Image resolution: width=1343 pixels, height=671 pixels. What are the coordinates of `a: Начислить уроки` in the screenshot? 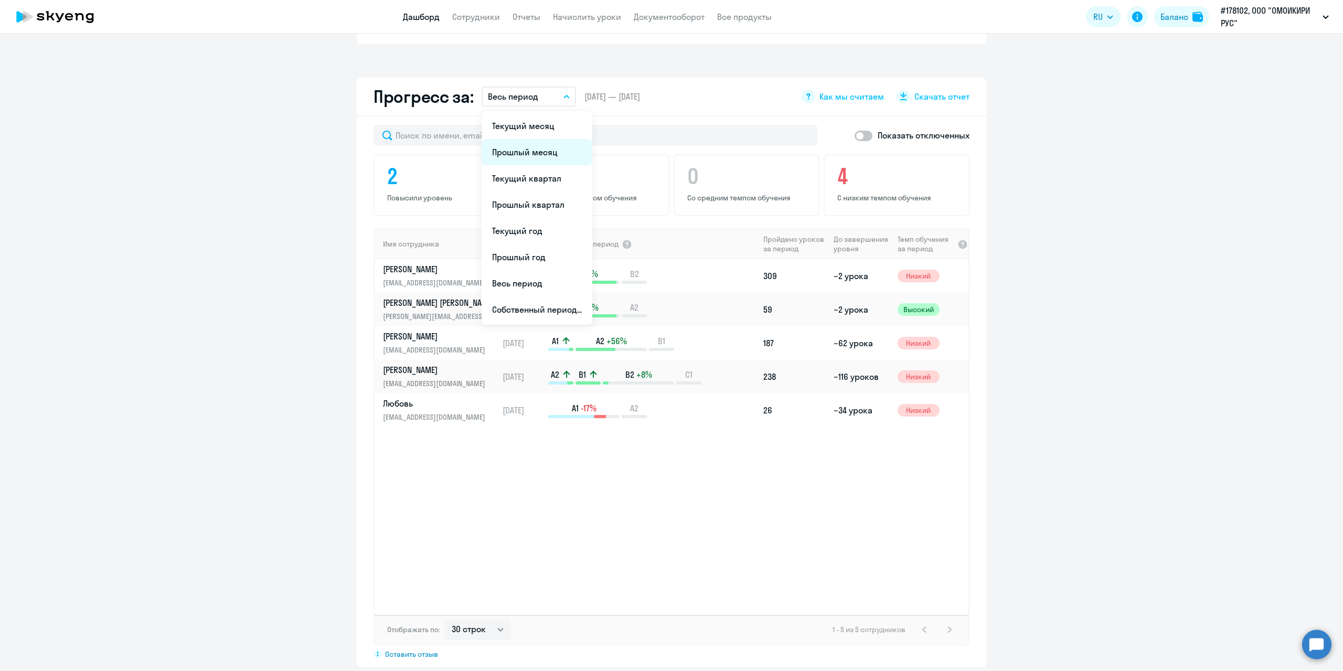 It's located at (587, 17).